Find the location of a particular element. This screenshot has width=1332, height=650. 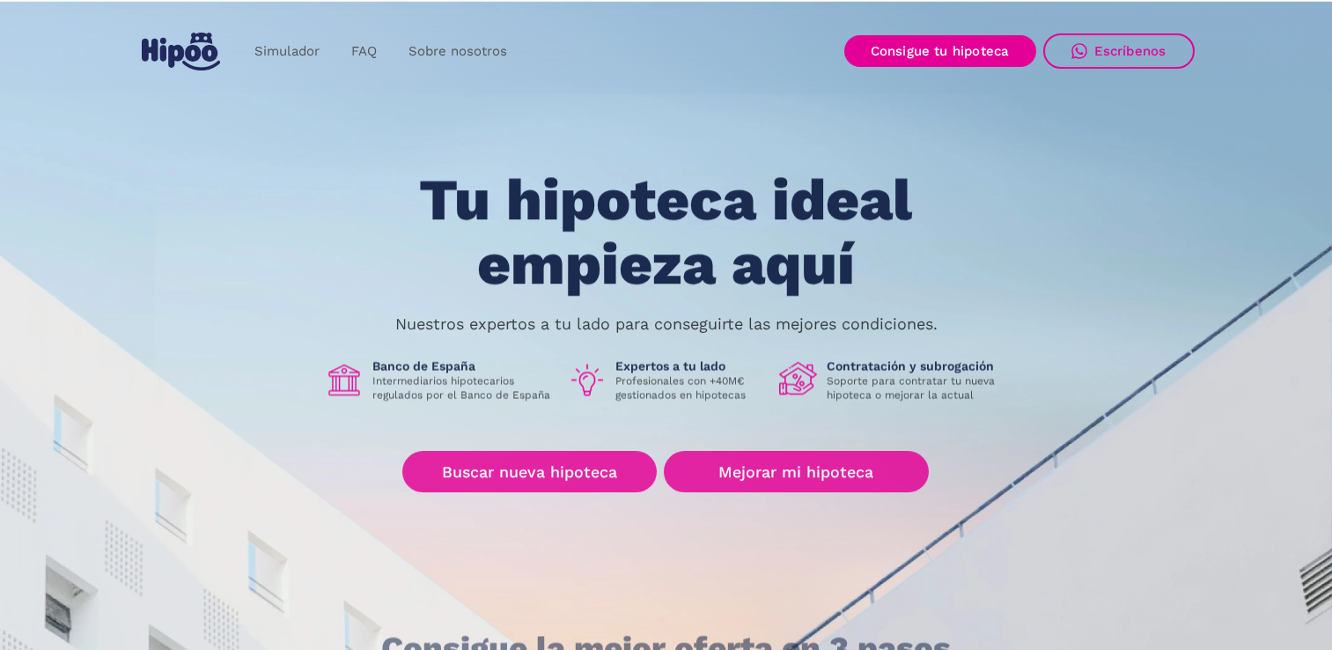

p: Soporte para contratar tu nueva hipoteca o mejorar la actual is located at coordinates (917, 388).